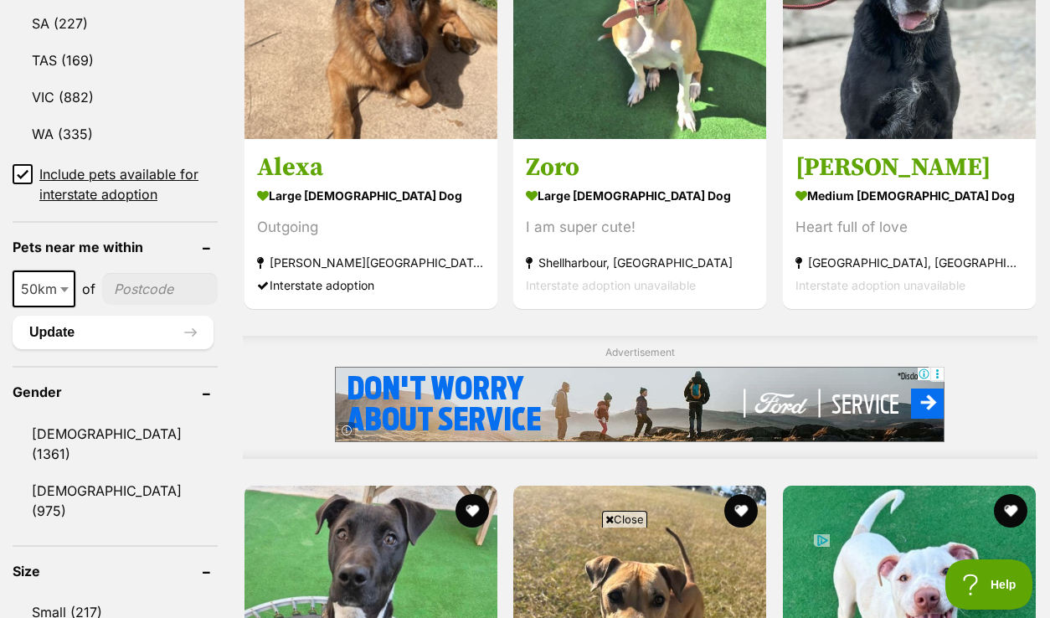  I want to click on input: postcode, so click(160, 289).